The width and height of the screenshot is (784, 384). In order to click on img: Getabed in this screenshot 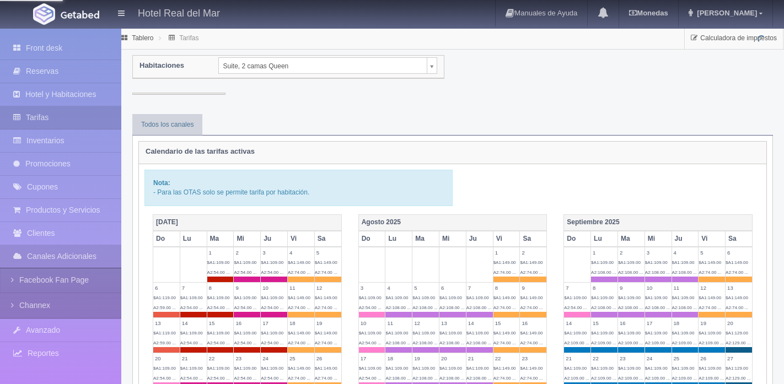, I will do `click(44, 14)`.